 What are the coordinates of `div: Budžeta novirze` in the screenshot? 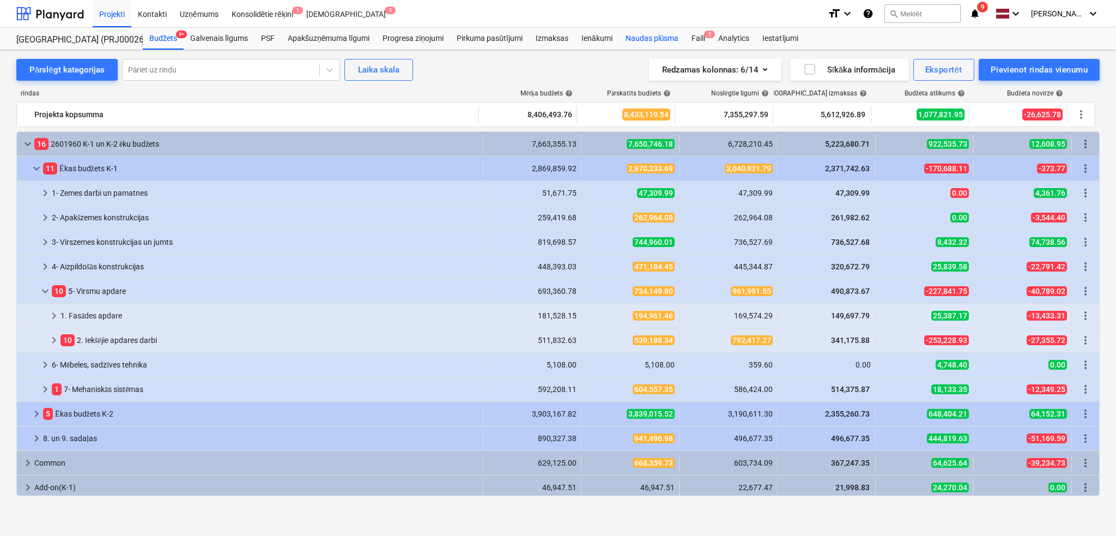 It's located at (1035, 93).